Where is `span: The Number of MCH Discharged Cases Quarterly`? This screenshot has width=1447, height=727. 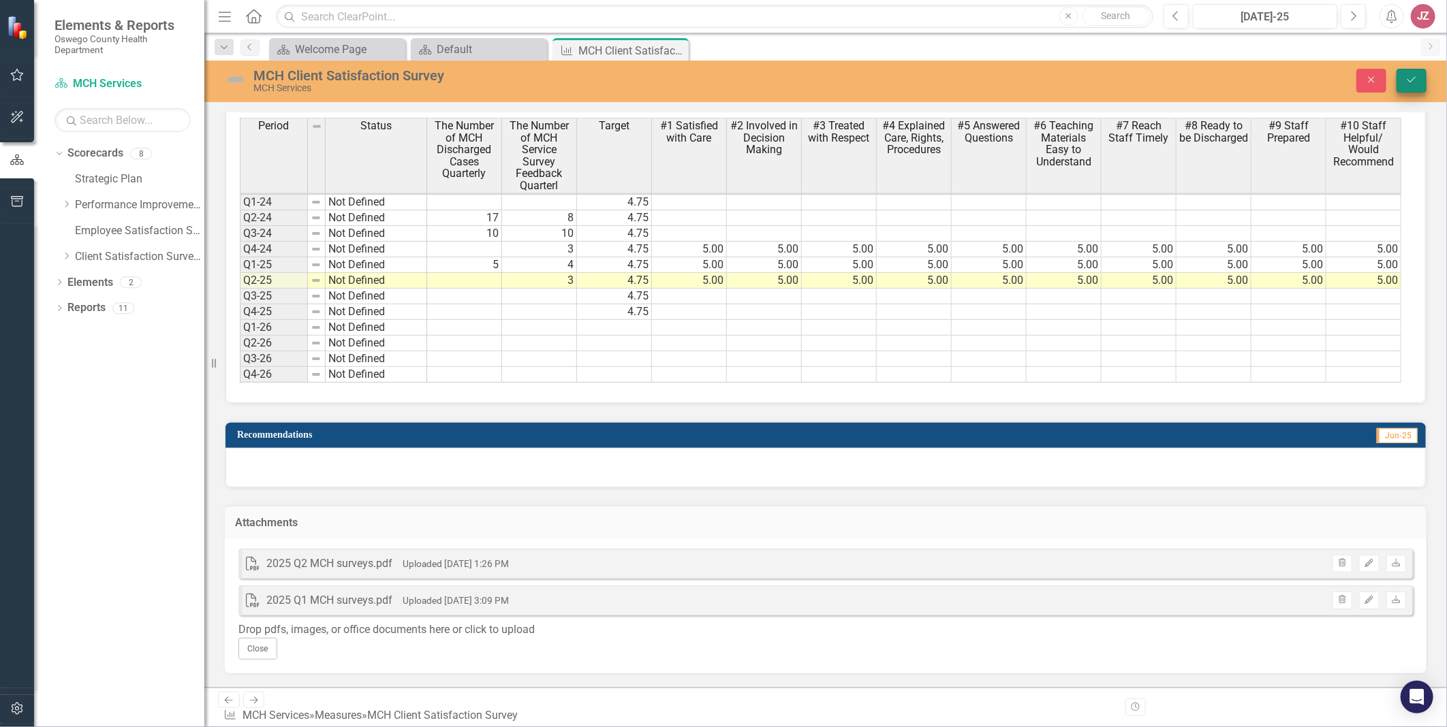 span: The Number of MCH Discharged Cases Quarterly is located at coordinates (464, 150).